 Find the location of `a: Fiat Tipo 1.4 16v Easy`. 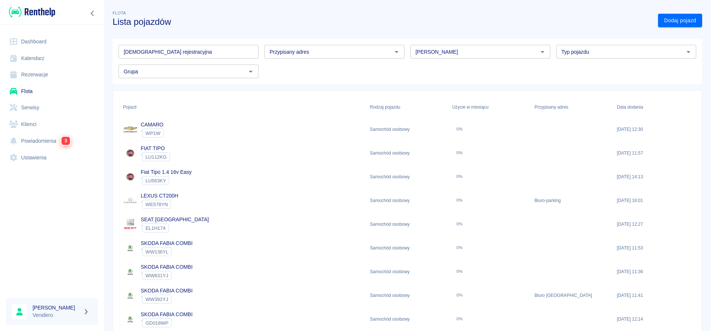

a: Fiat Tipo 1.4 16v Easy is located at coordinates (166, 172).